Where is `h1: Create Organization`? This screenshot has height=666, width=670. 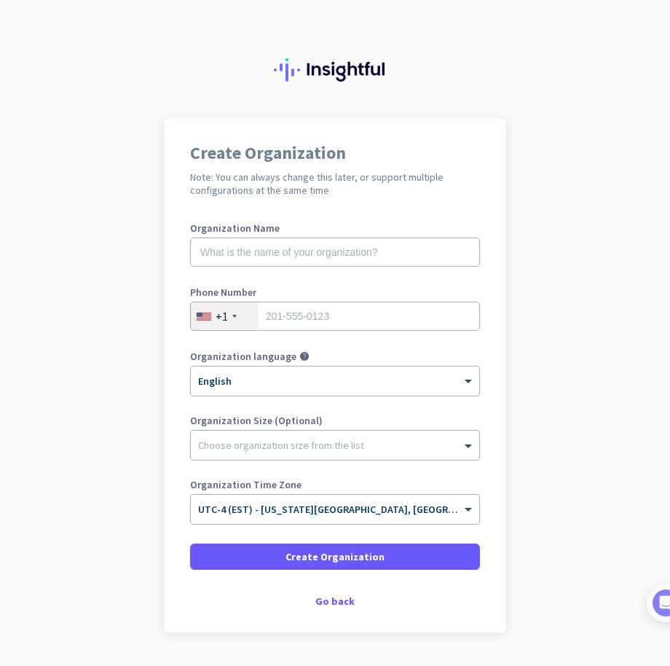
h1: Create Organization is located at coordinates (335, 153).